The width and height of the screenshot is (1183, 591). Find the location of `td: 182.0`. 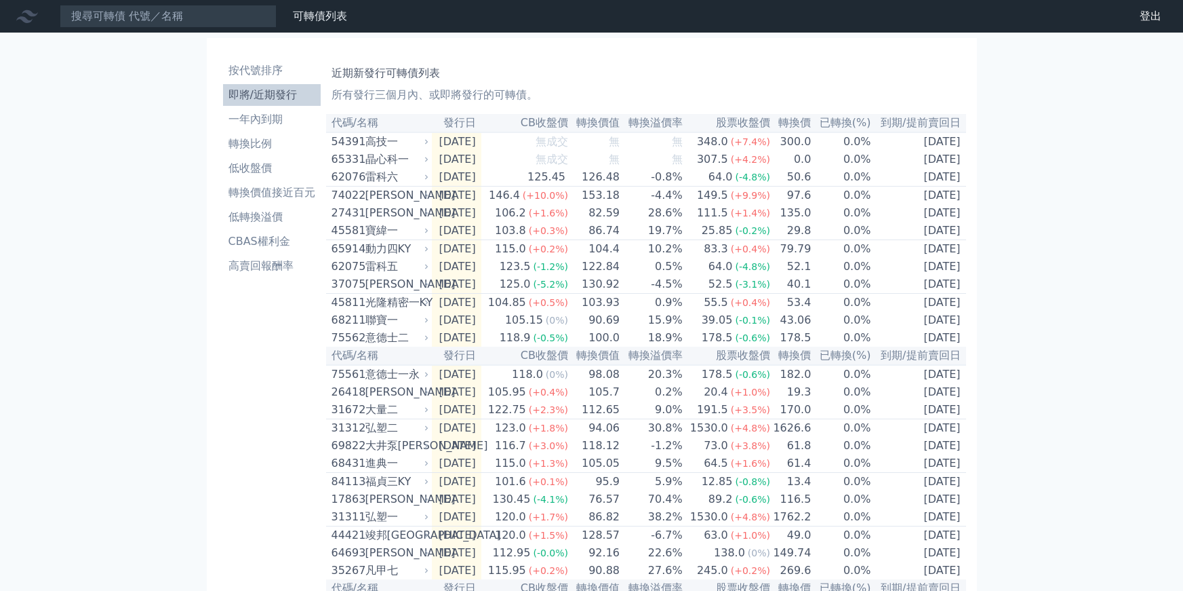

td: 182.0 is located at coordinates (791, 374).